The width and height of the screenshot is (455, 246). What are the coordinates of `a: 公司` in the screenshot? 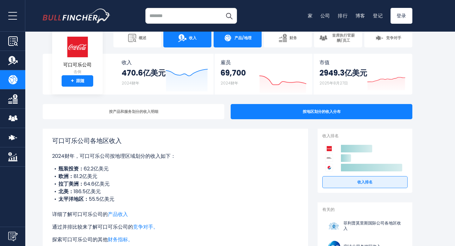 It's located at (326, 15).